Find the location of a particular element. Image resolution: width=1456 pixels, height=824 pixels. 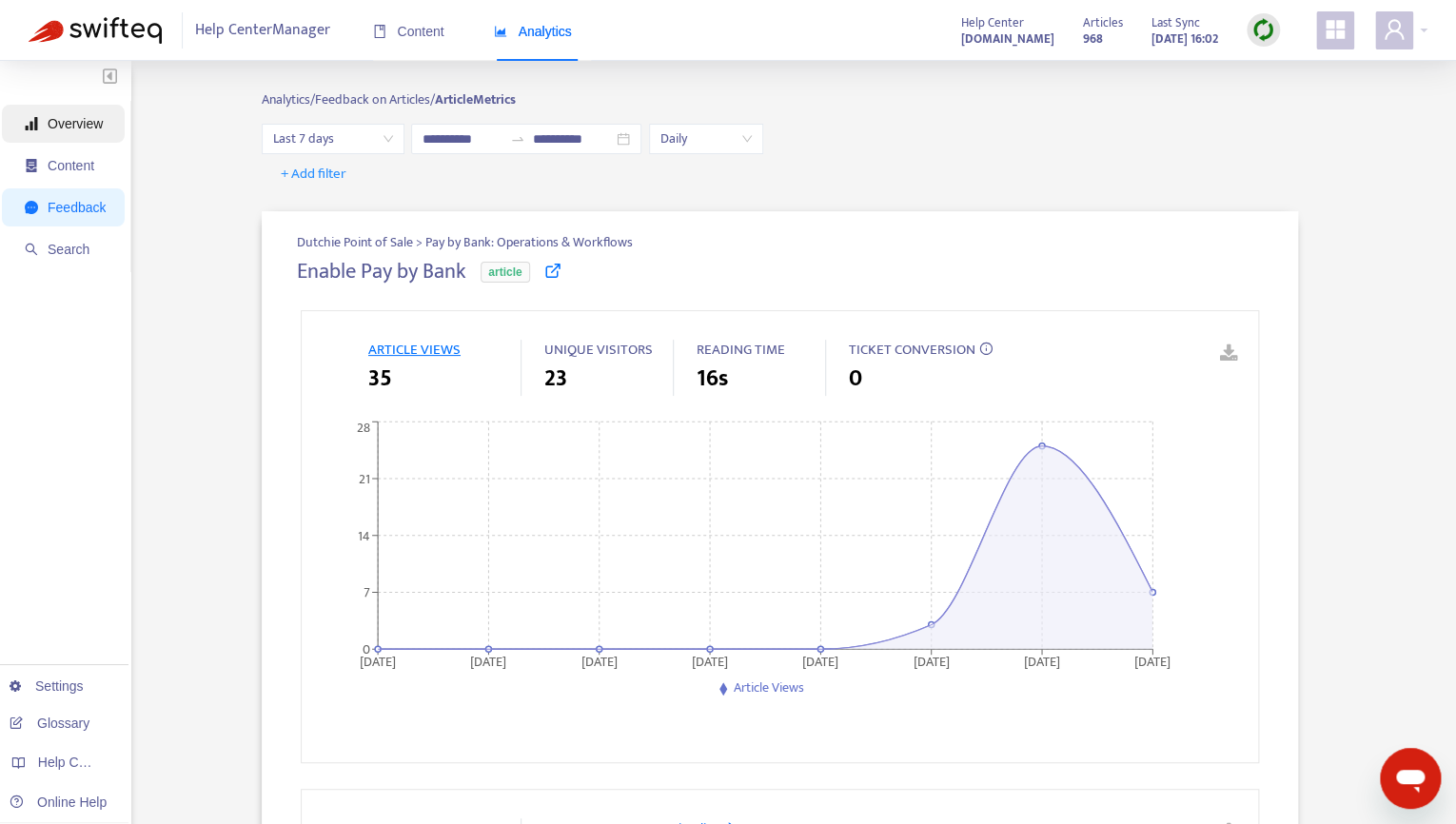

button: + Add filter is located at coordinates (313, 175).